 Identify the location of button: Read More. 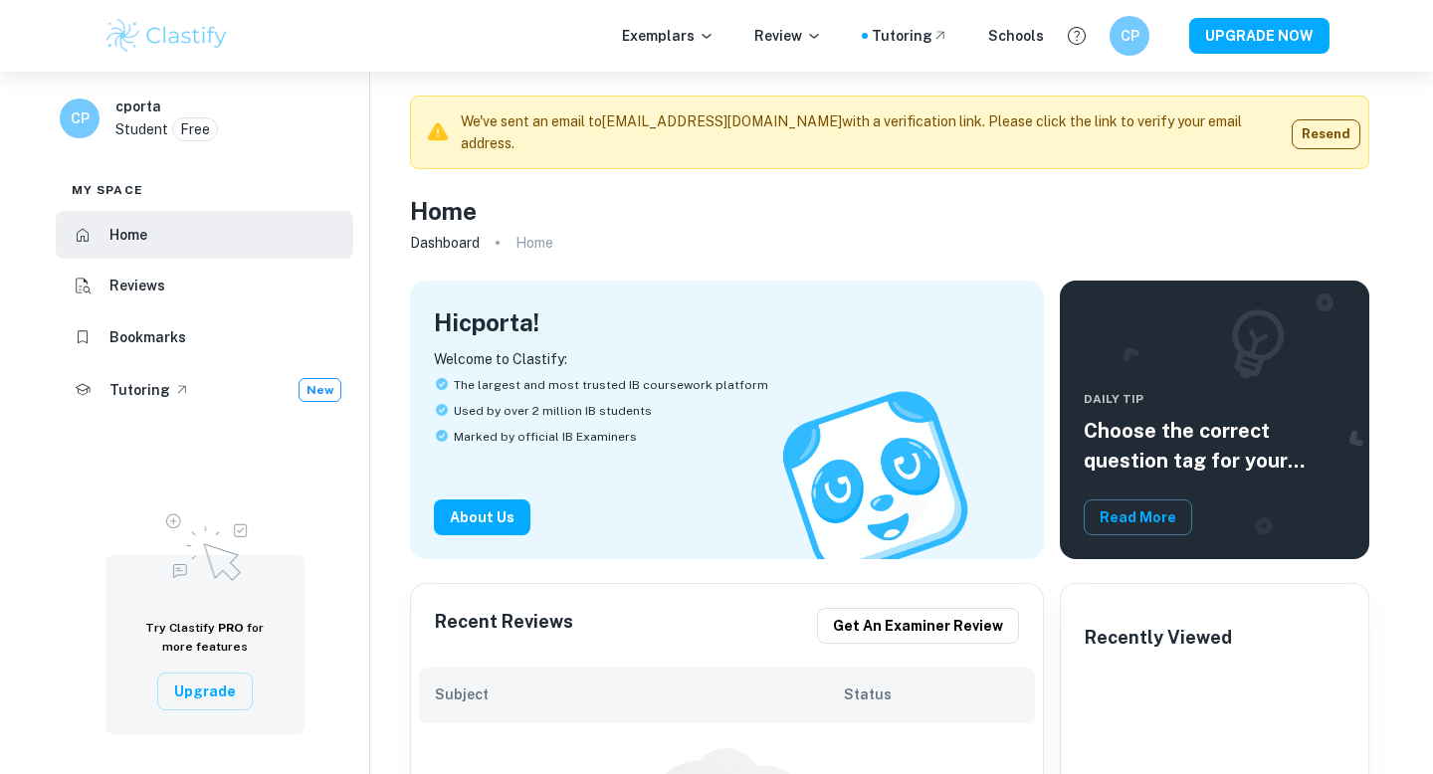
(1137, 517).